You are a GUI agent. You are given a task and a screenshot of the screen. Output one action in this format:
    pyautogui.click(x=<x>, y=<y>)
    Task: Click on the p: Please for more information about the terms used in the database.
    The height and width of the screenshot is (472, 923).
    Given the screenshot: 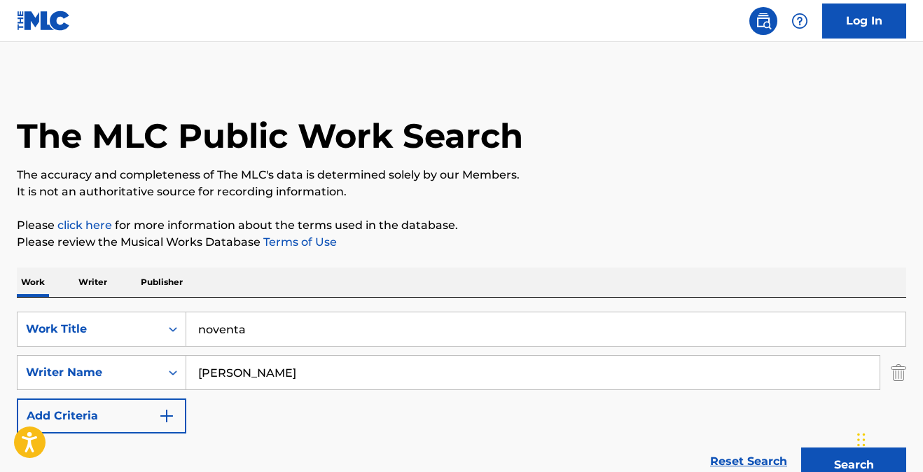 What is the action you would take?
    pyautogui.click(x=462, y=226)
    